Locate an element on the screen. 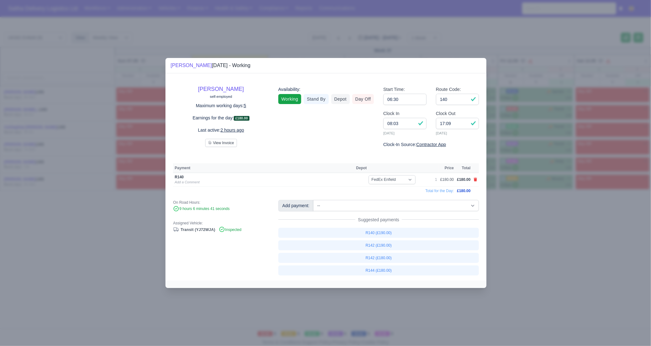 The image size is (651, 346). div: R140 is located at coordinates (245, 177).